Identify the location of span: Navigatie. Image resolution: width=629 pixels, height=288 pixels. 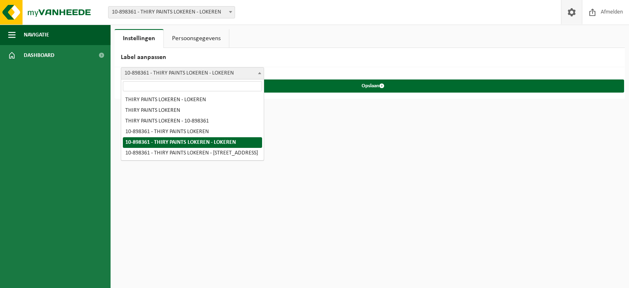
(36, 35).